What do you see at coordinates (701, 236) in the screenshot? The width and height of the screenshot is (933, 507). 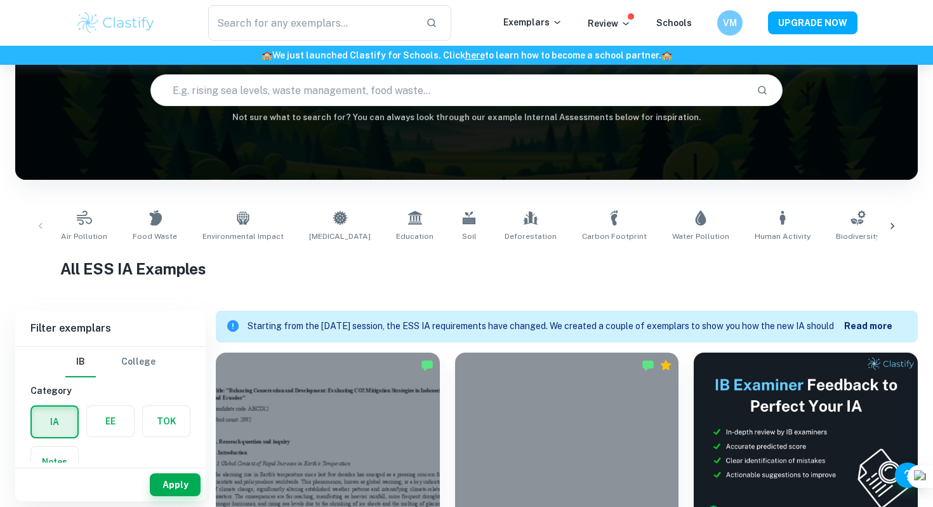 I see `span: Water Pollution` at bounding box center [701, 236].